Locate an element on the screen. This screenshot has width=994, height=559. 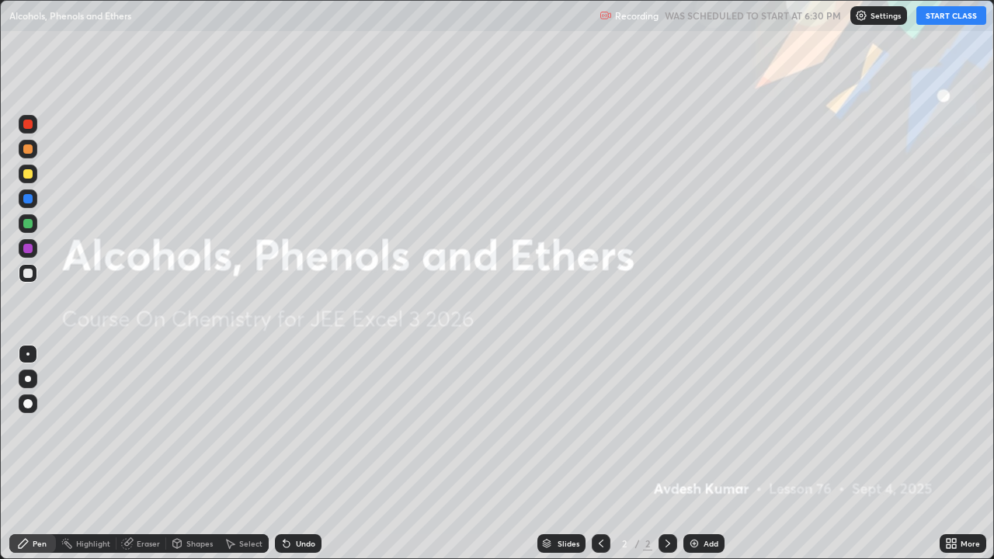
div: Shapes is located at coordinates (199, 543).